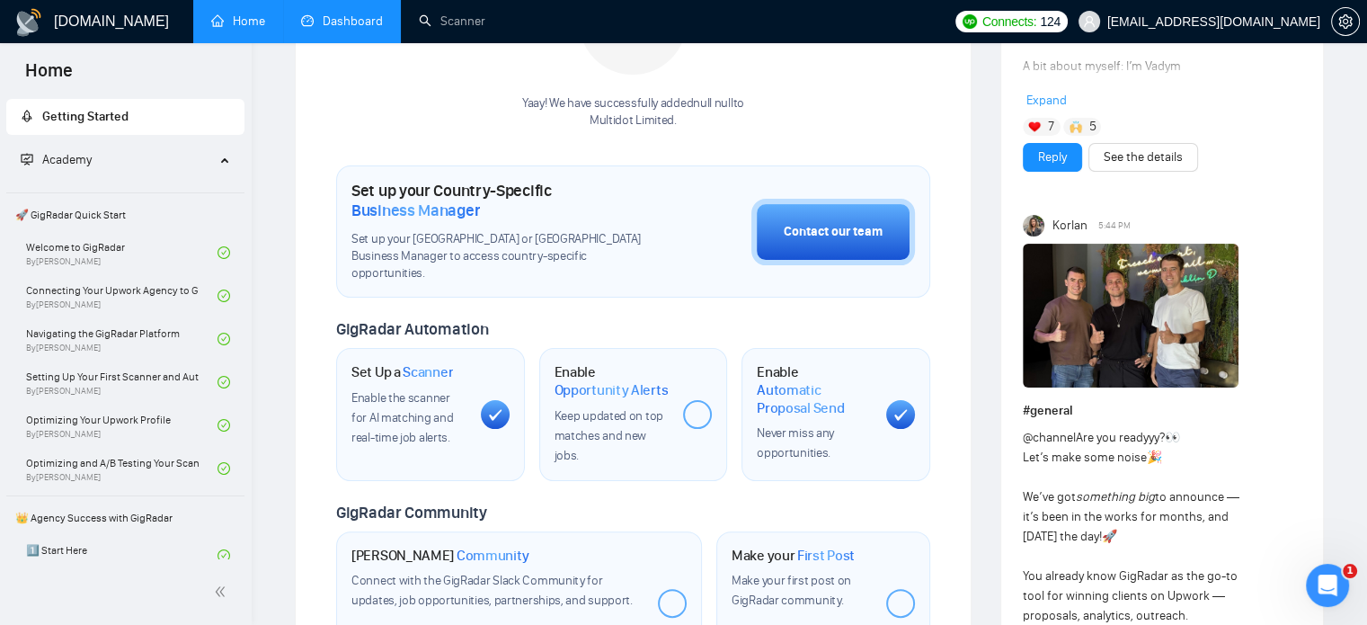 This screenshot has height=625, width=1367. I want to click on img: F09K6TKUH8F-1760013141754.jpg, so click(1130, 315).